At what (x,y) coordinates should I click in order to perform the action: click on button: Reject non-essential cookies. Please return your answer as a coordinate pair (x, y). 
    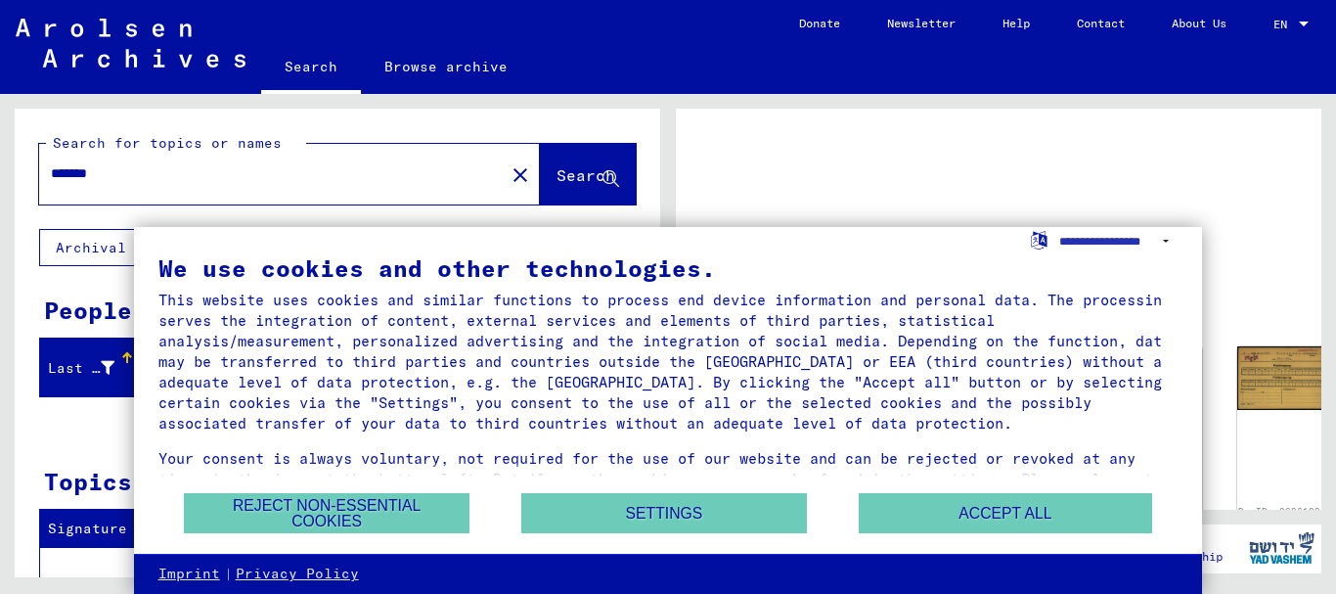
    Looking at the image, I should click on (327, 512).